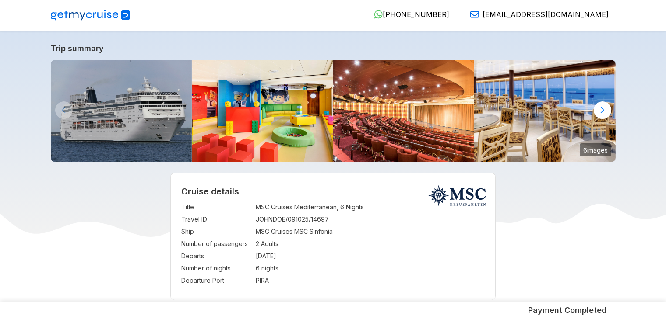  I want to click on td: Title, so click(216, 207).